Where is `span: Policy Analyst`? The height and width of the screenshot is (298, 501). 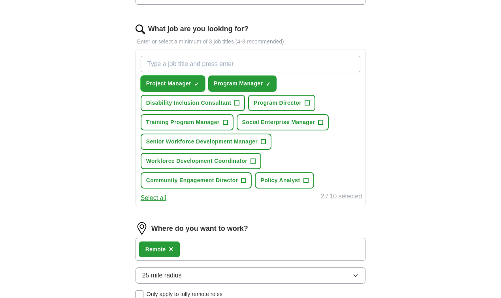
span: Policy Analyst is located at coordinates (280, 180).